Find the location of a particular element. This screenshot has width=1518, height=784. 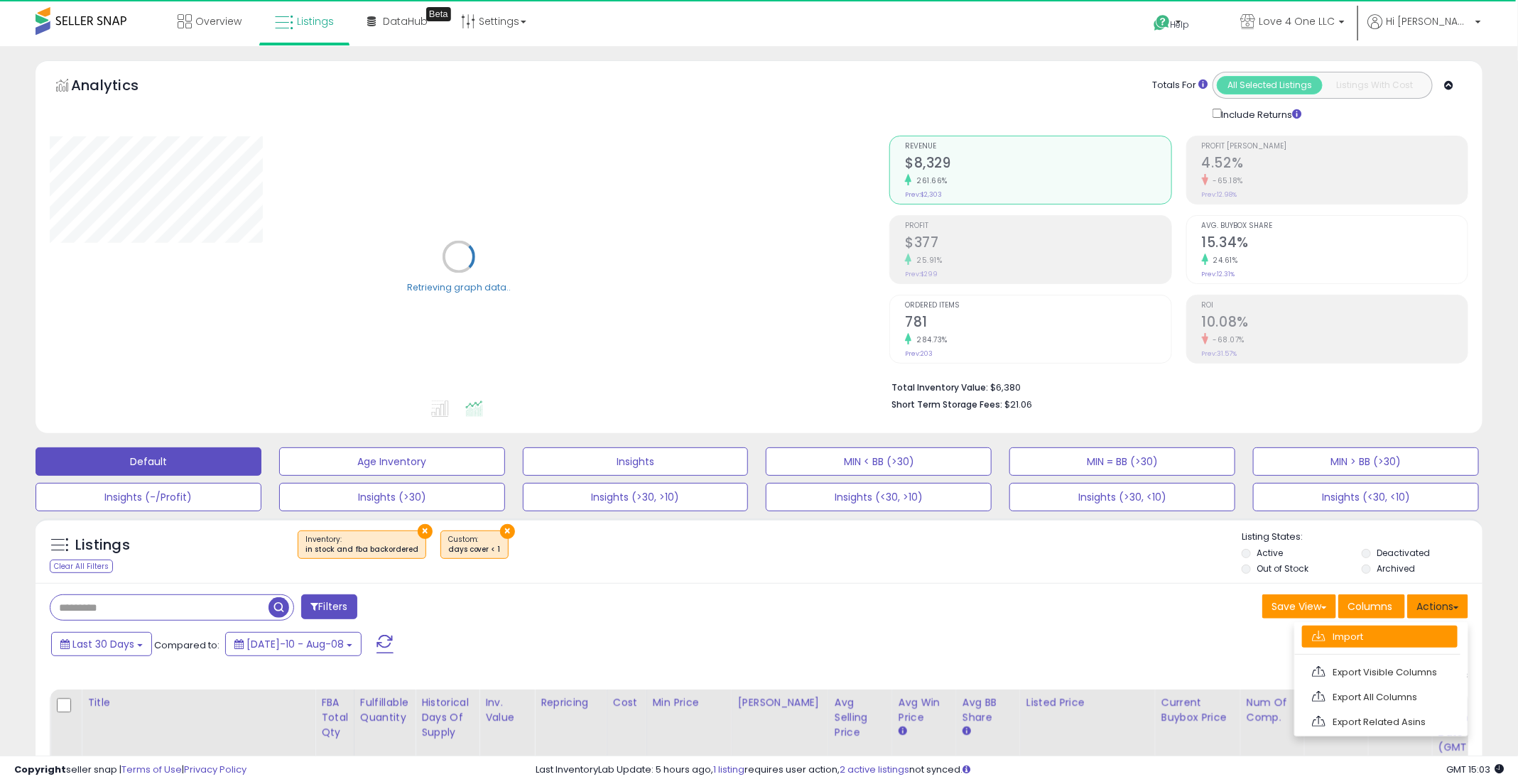

button: Listings With Cost is located at coordinates (1374, 86).